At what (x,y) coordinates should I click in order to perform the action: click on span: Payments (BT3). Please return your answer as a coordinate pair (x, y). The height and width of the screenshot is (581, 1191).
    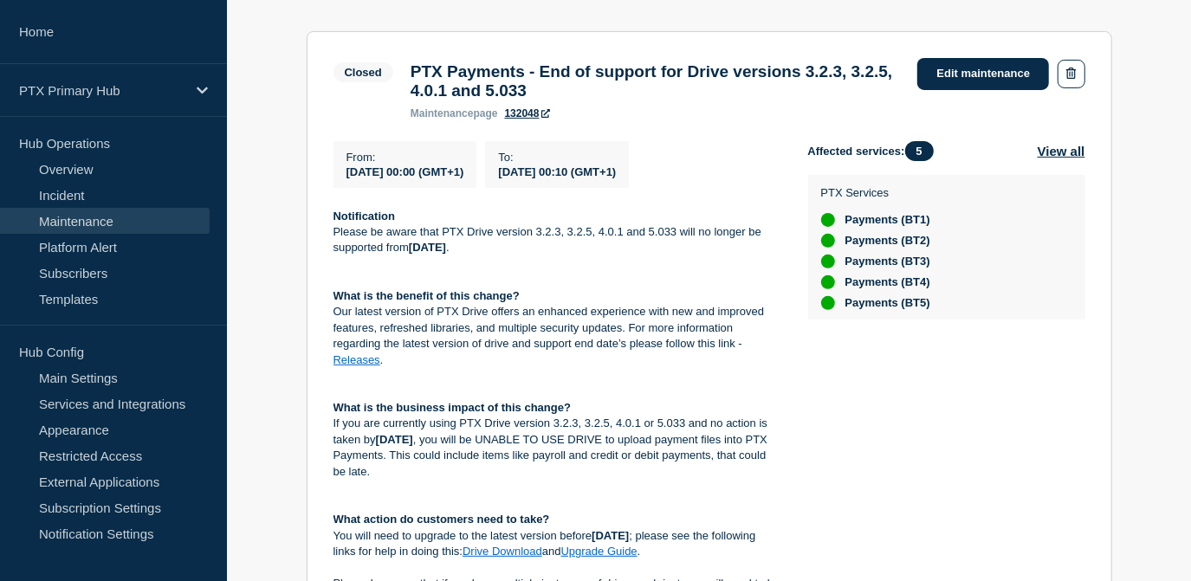
    Looking at the image, I should click on (888, 262).